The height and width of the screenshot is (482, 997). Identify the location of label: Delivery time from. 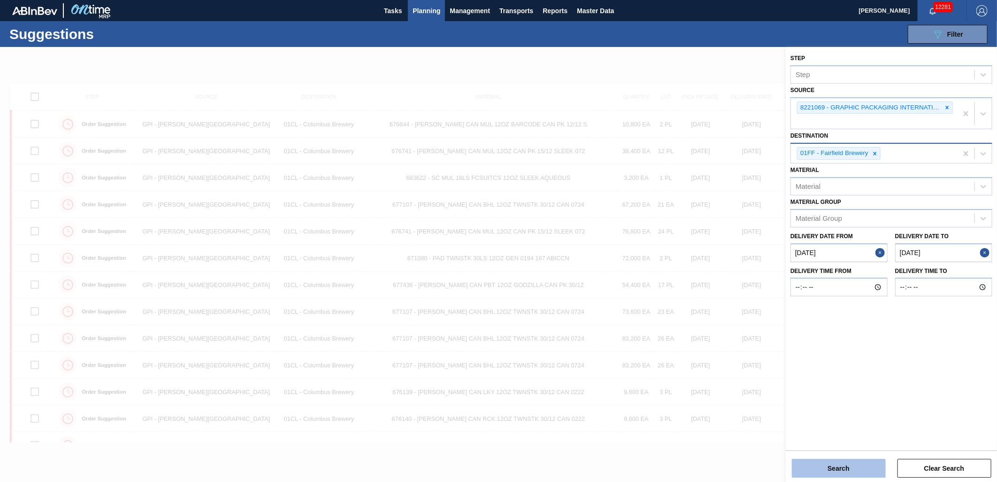
(839, 271).